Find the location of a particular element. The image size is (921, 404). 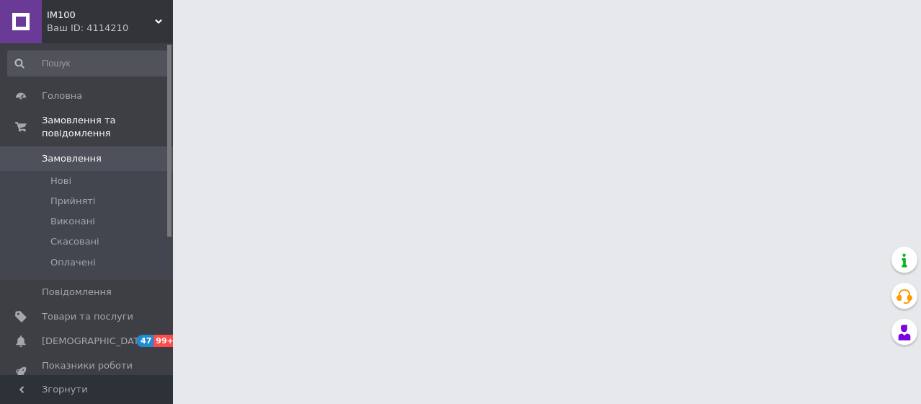

span: Замовлення та повідомлення is located at coordinates (107, 127).